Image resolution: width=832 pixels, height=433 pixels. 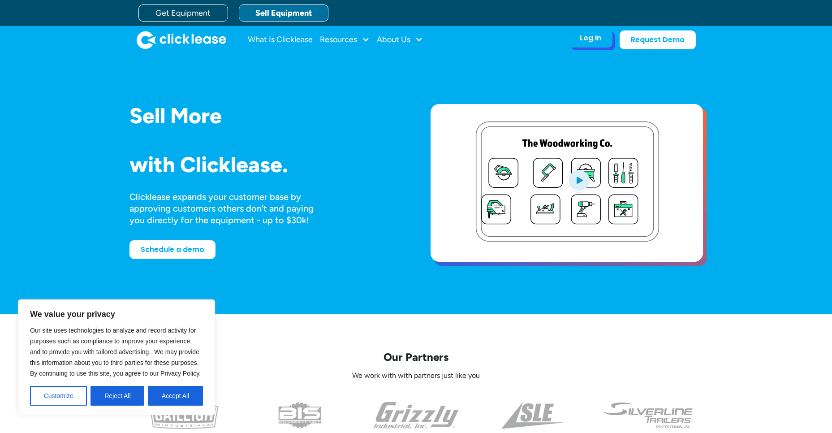 I want to click on a: Get Equipment, so click(x=183, y=13).